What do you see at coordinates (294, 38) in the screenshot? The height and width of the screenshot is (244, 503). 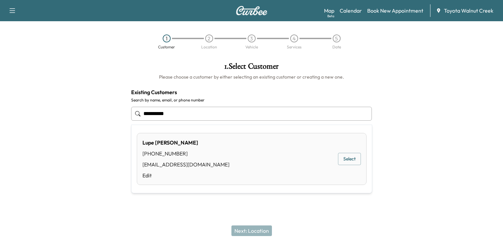 I see `div: 4` at bounding box center [294, 38].